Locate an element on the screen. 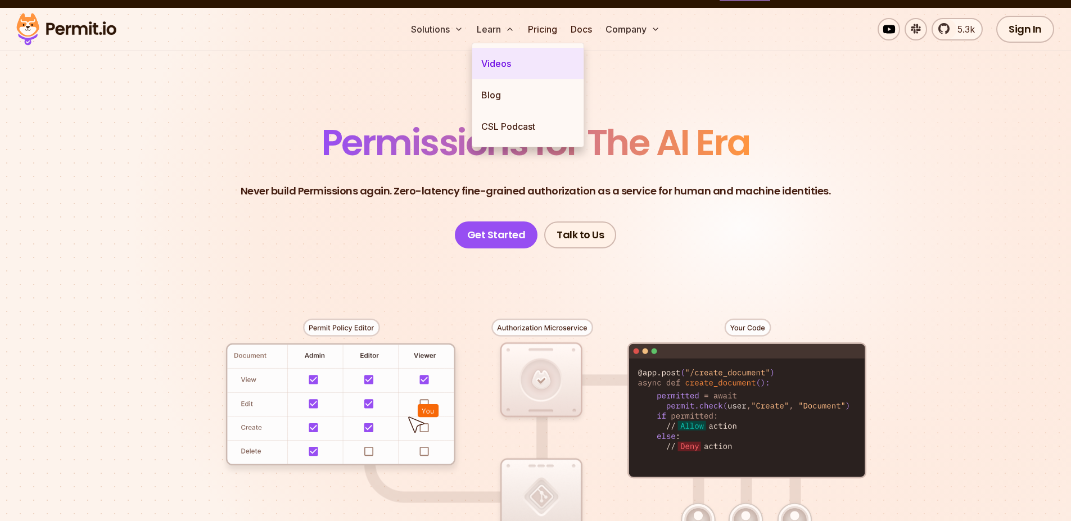 This screenshot has width=1071, height=521. a: Pricing is located at coordinates (542, 29).